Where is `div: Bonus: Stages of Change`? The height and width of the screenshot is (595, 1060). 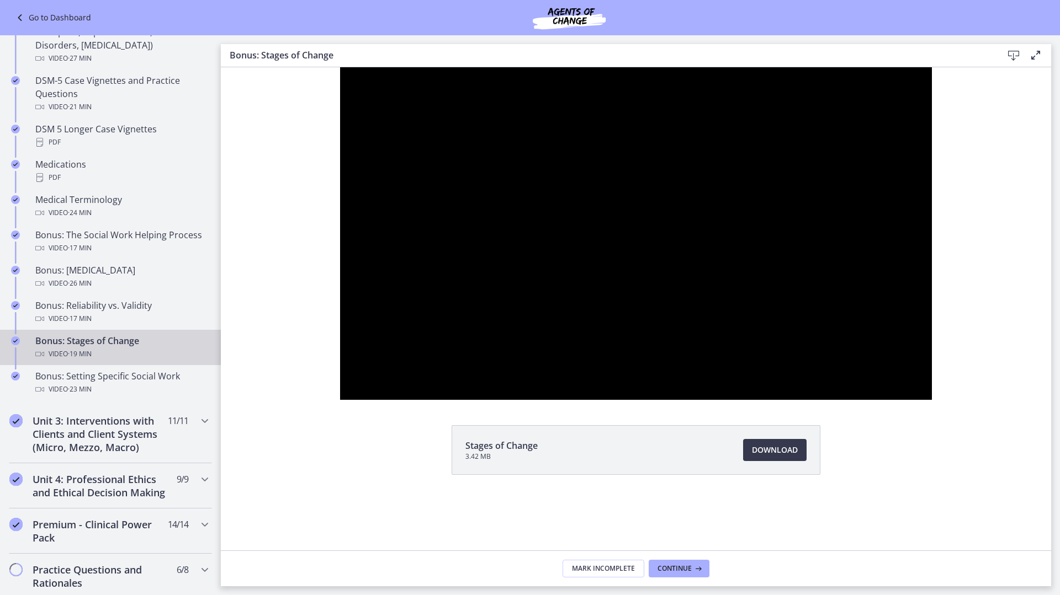 div: Bonus: Stages of Change is located at coordinates (121, 348).